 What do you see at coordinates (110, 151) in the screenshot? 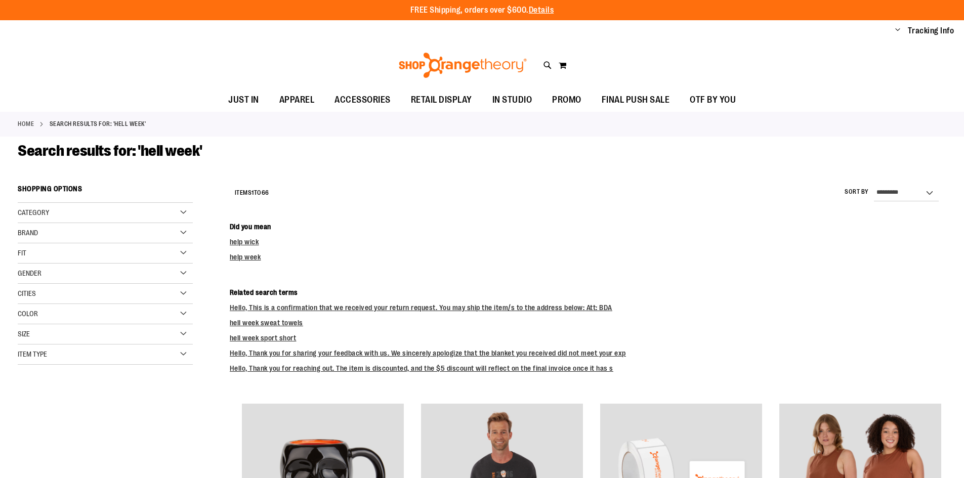
I see `span: Search results for: 'hell week'` at bounding box center [110, 151].